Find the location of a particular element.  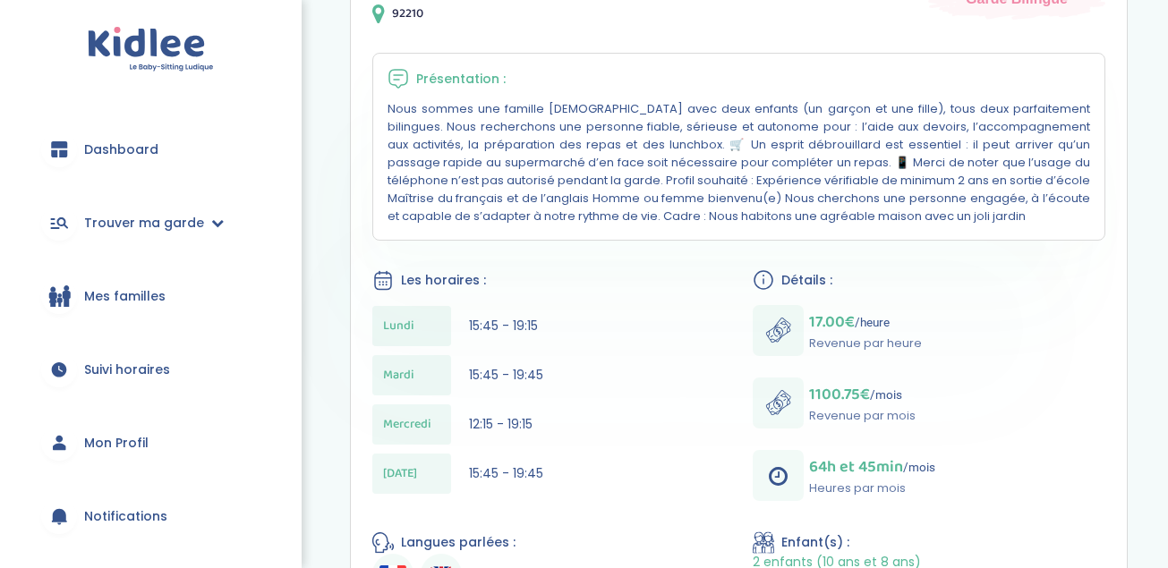

span: Mardi is located at coordinates (398, 375).